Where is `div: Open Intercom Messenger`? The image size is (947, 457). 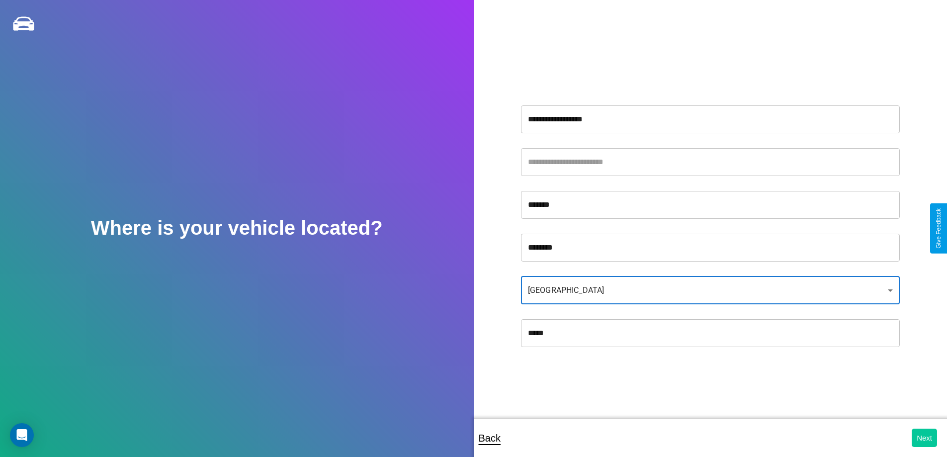
div: Open Intercom Messenger is located at coordinates (22, 435).